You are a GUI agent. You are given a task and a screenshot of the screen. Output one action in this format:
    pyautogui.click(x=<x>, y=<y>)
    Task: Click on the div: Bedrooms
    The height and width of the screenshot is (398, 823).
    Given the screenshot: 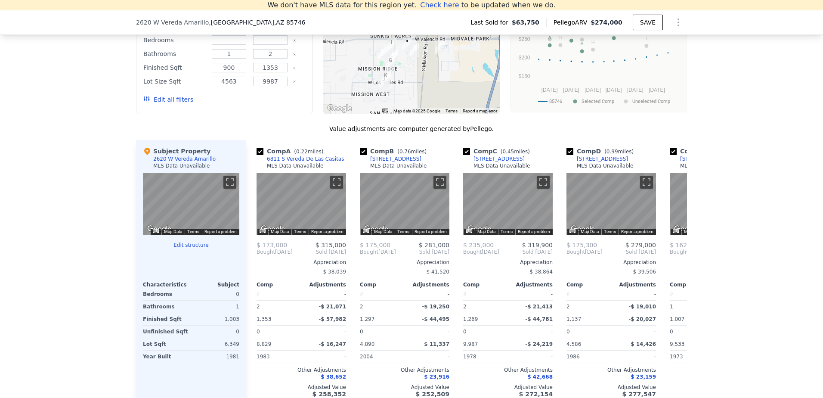 What is the action you would take?
    pyautogui.click(x=175, y=40)
    